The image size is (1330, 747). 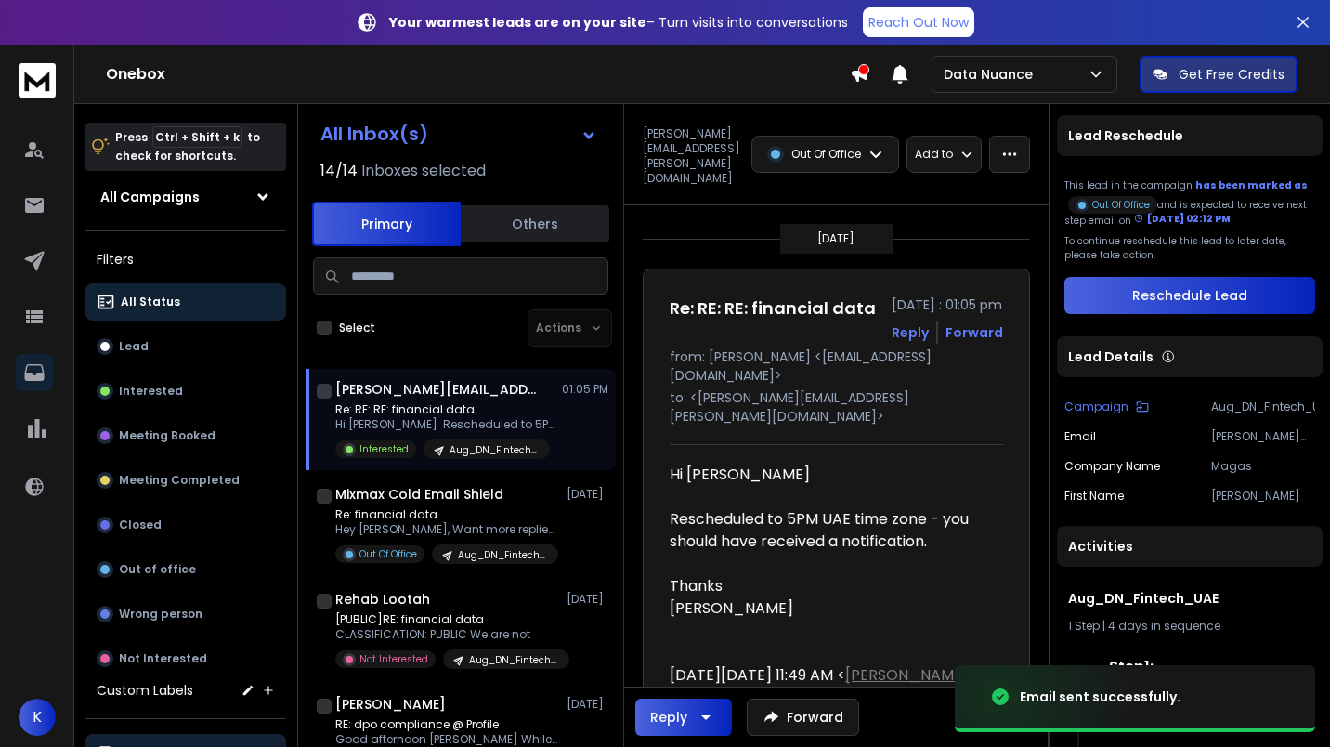 I want to click on h3: Custom Labels, so click(x=145, y=690).